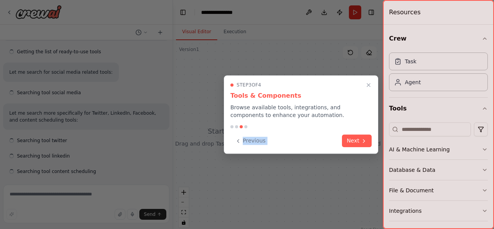 This screenshot has height=229, width=494. I want to click on h3: Tools & Components, so click(301, 96).